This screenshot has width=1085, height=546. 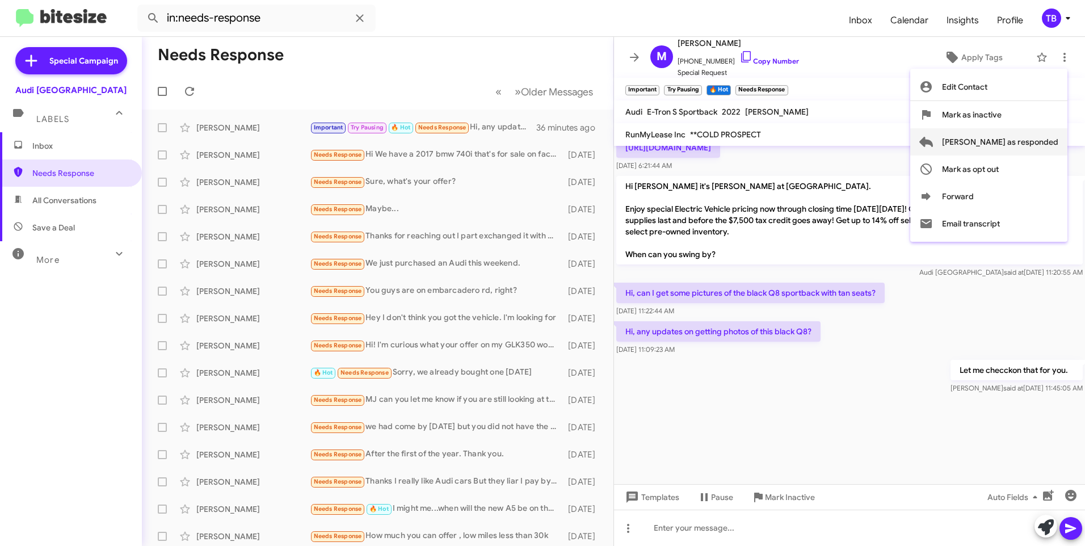 What do you see at coordinates (970, 169) in the screenshot?
I see `span: Mark as opt out` at bounding box center [970, 169].